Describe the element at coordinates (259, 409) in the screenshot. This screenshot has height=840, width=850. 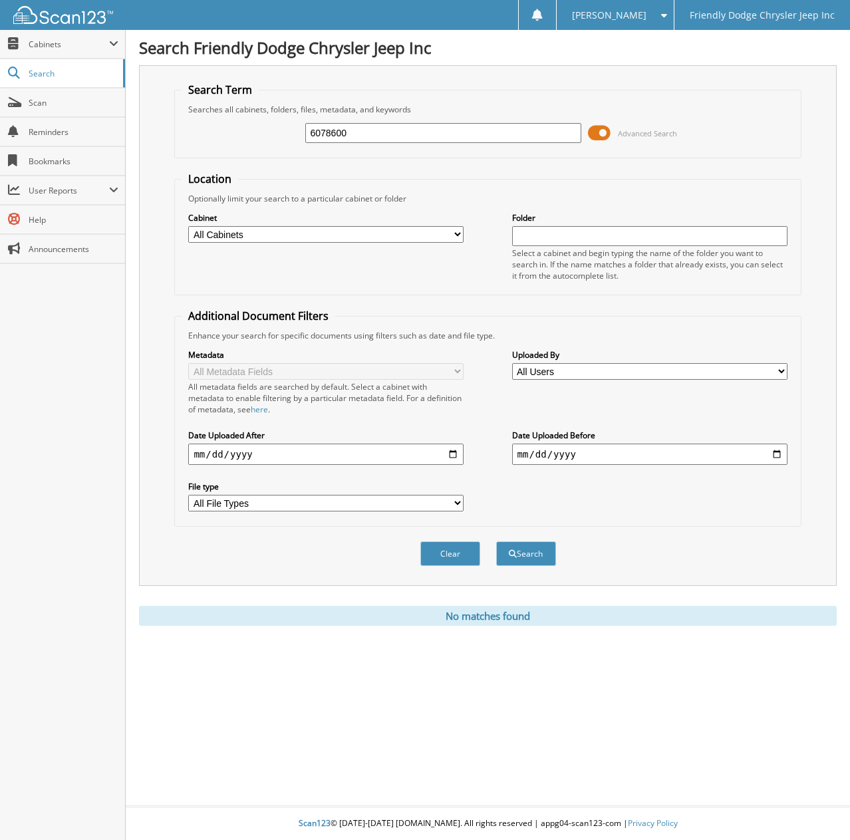
I see `a: here` at that location.